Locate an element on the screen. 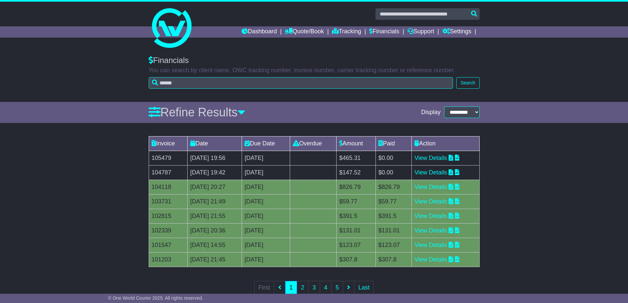 This screenshot has height=303, width=628. td: Amount is located at coordinates (356, 143).